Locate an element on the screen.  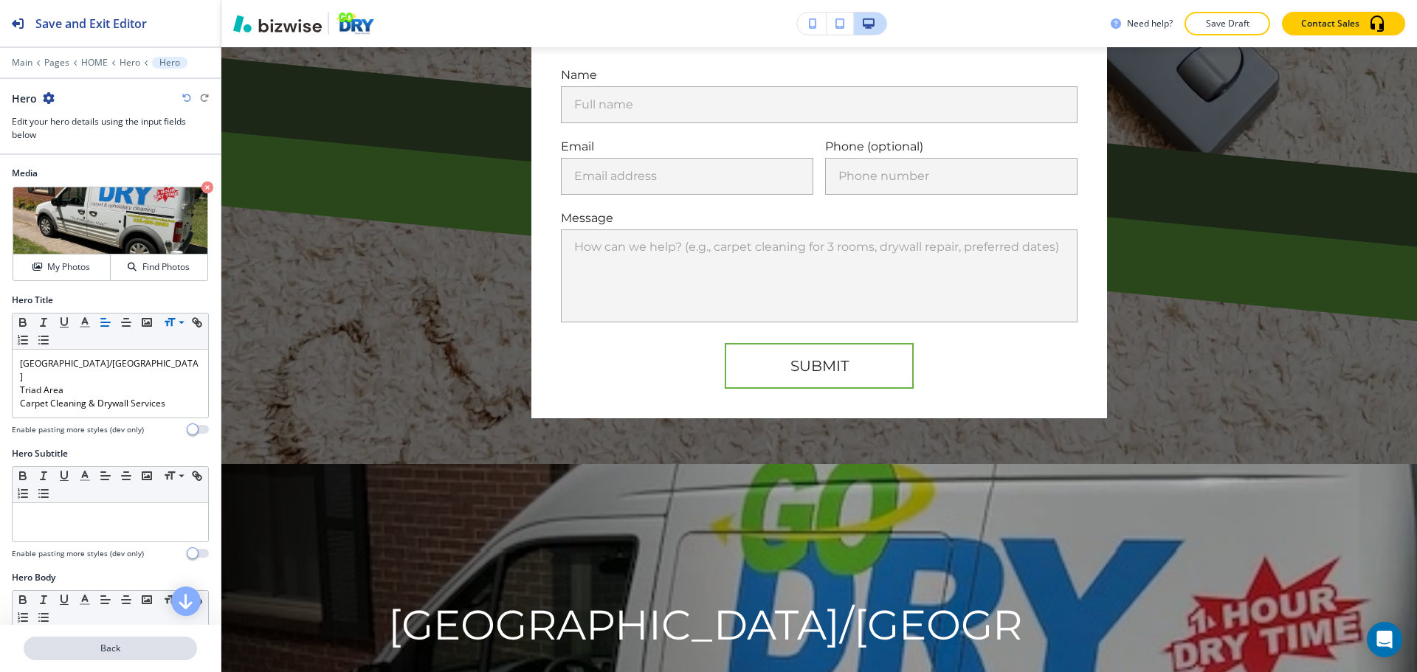
button: Main is located at coordinates (22, 63).